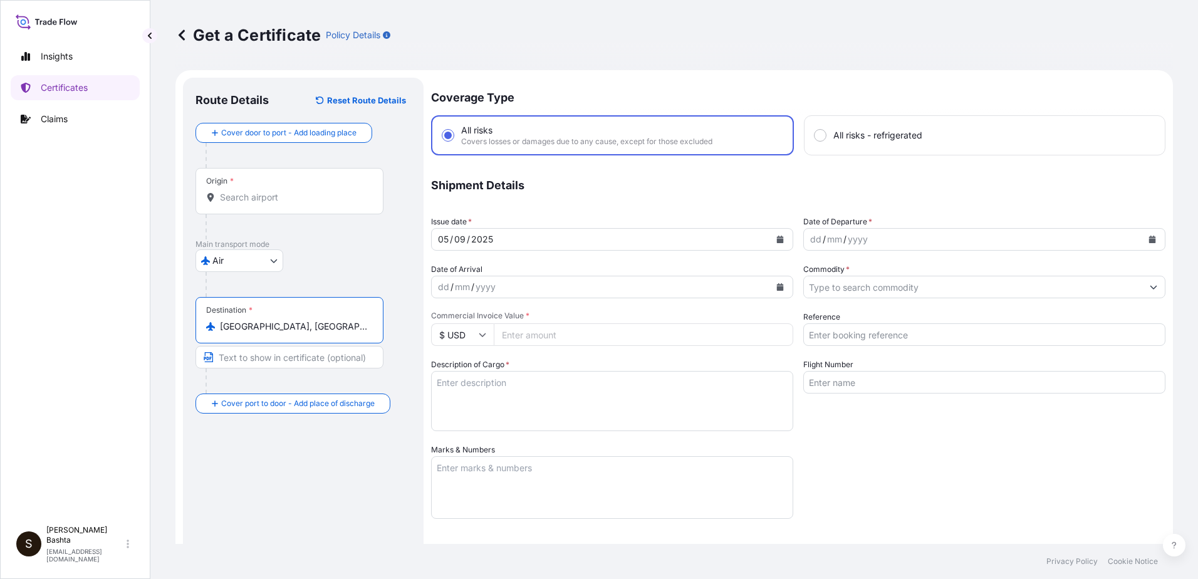 The height and width of the screenshot is (579, 1198). Describe the element at coordinates (826, 269) in the screenshot. I see `label: Commodity` at that location.